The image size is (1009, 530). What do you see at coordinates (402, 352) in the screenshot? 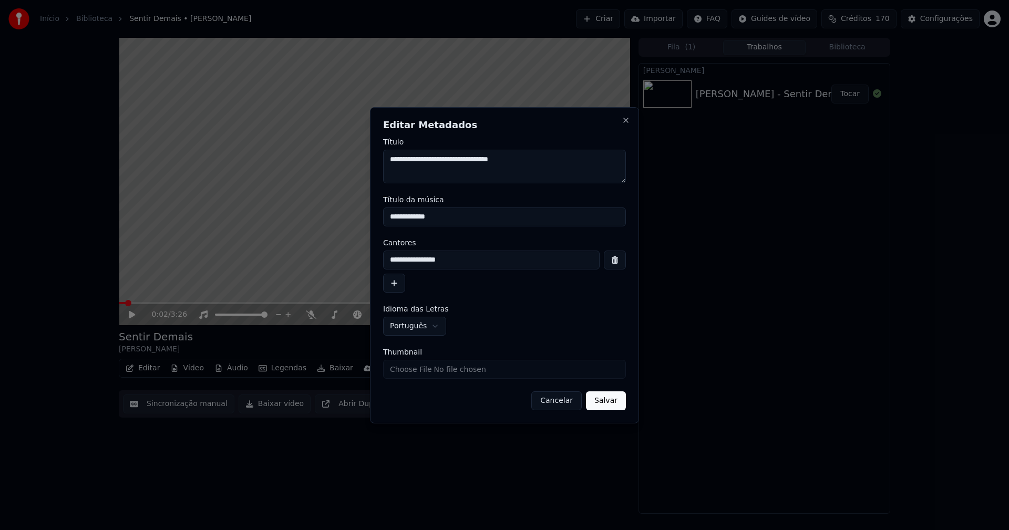
I see `span: Thumbnail` at bounding box center [402, 352].